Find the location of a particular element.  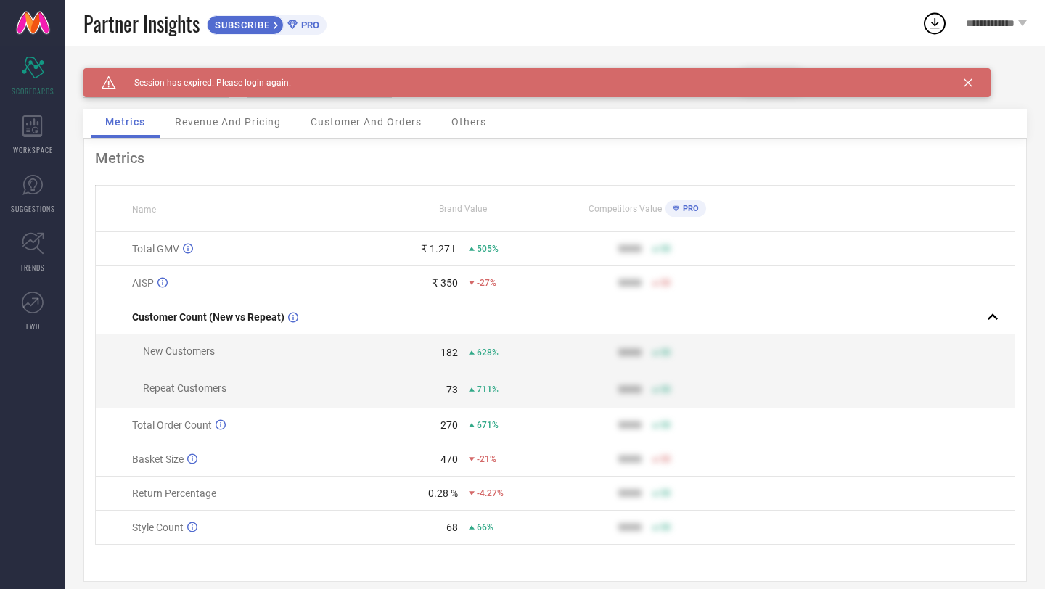

span: -4.27% is located at coordinates (490, 493).